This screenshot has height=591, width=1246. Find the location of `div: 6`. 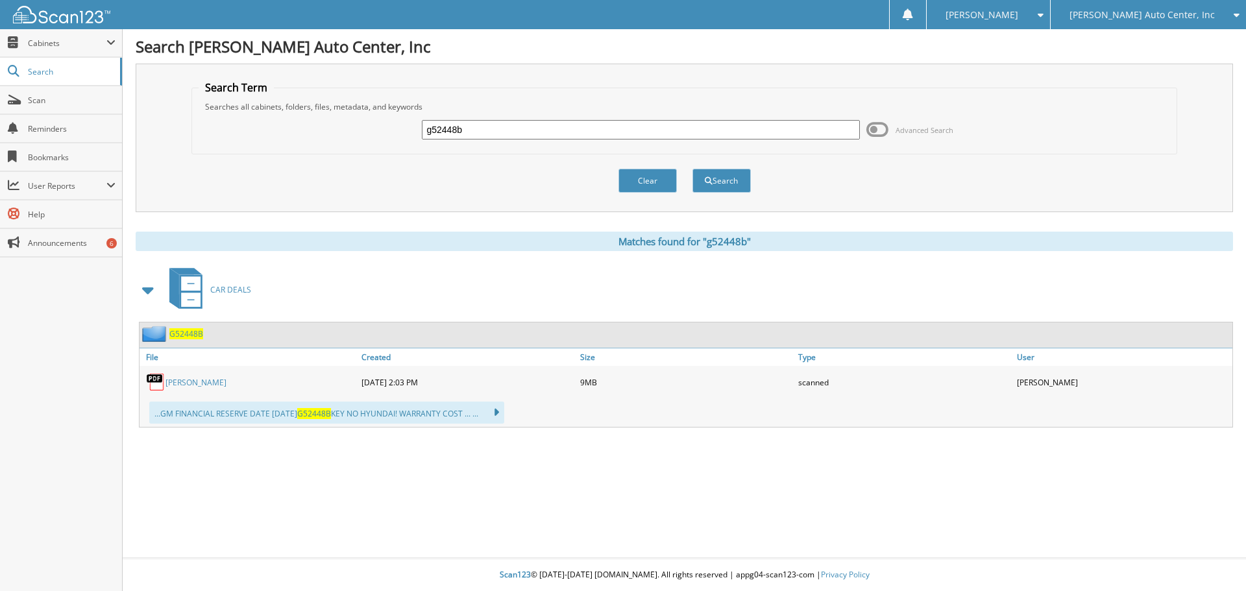

div: 6 is located at coordinates (112, 243).